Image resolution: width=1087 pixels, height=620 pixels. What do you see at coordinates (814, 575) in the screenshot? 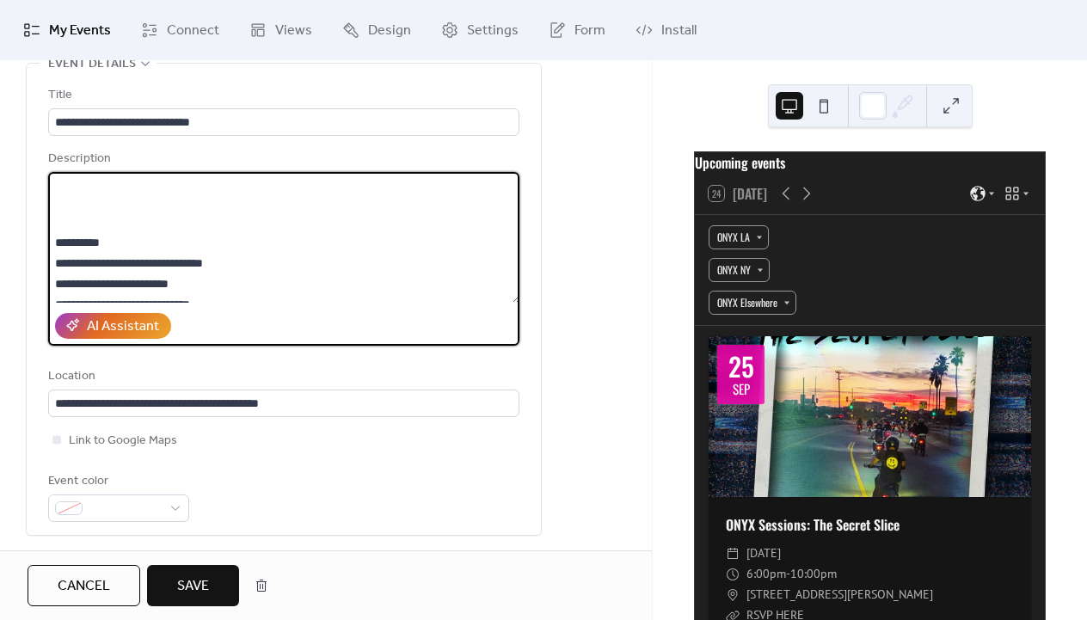
I see `span: 10:00pm` at bounding box center [814, 575].